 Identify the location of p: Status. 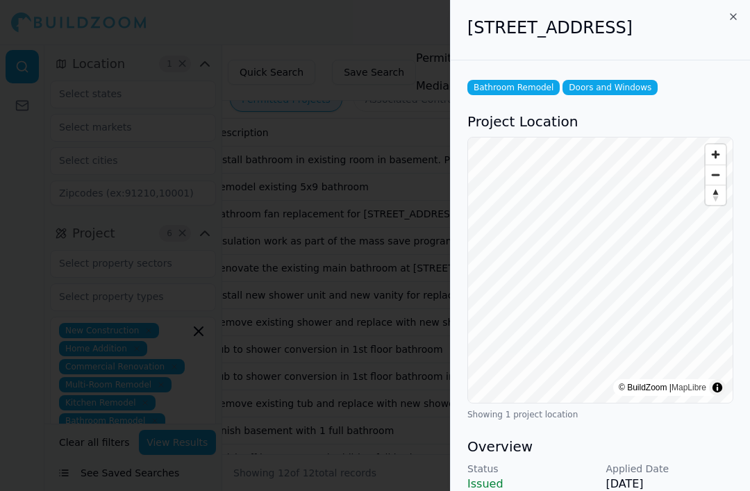
(531, 468).